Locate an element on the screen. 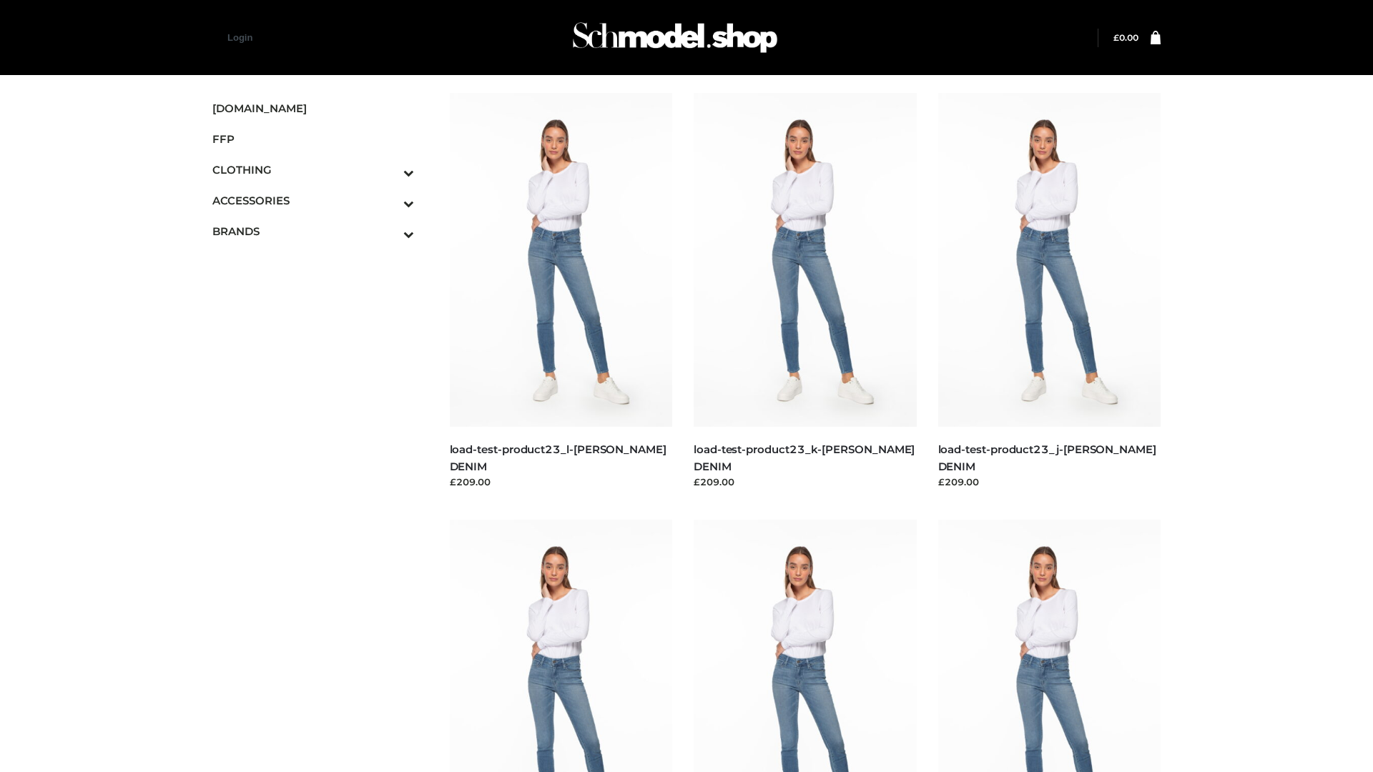  a: BRANDSToggle Submenu is located at coordinates (313, 231).